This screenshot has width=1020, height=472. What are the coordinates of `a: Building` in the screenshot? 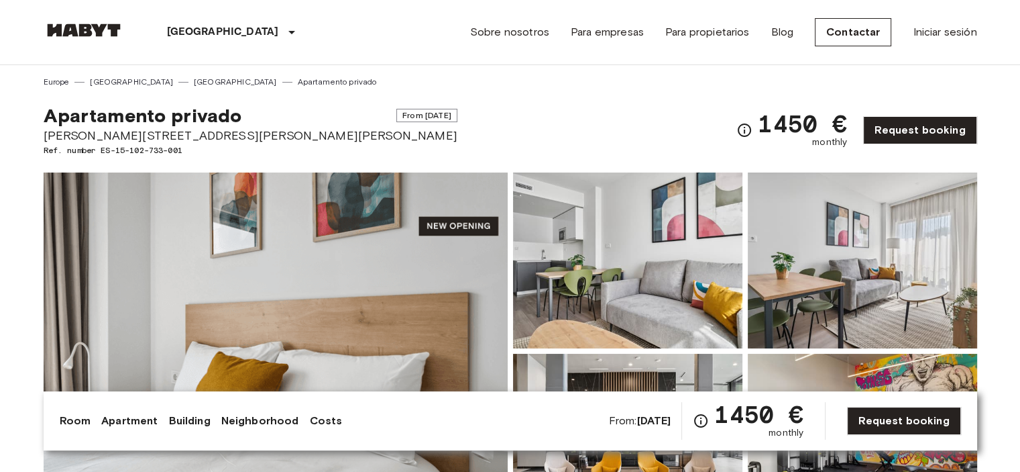 It's located at (189, 421).